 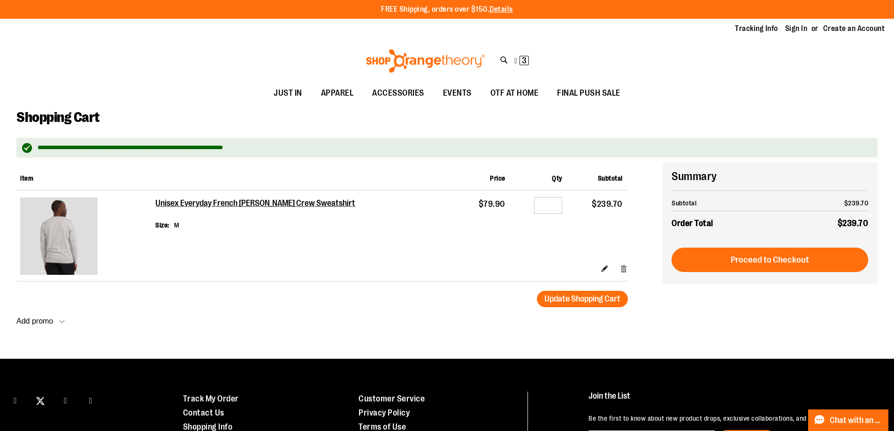 What do you see at coordinates (624, 268) in the screenshot?
I see `a: Remove item` at bounding box center [624, 268].